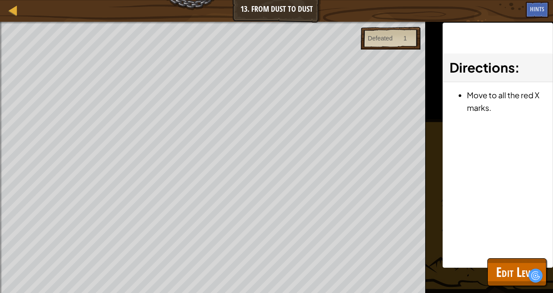  Describe the element at coordinates (482, 67) in the screenshot. I see `span: Directions` at that location.